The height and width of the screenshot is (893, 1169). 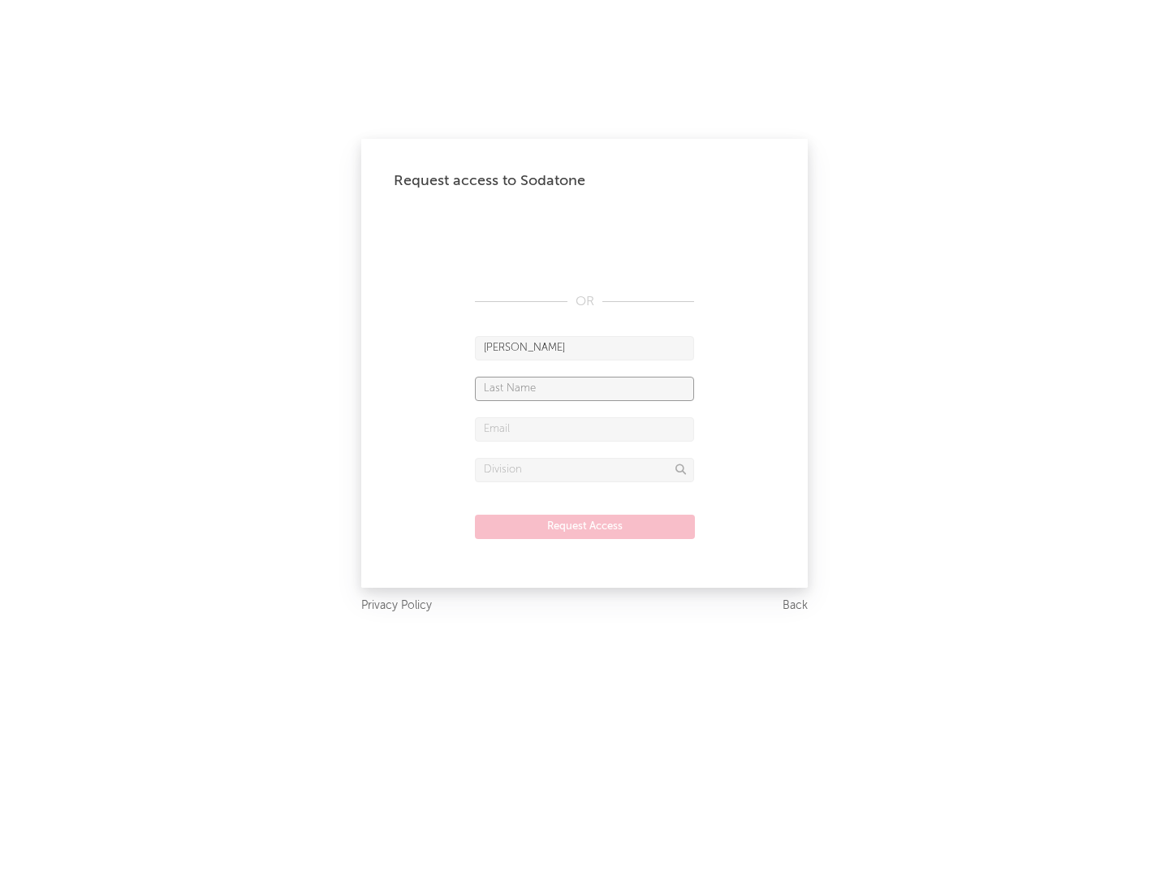 I want to click on button: Request Access, so click(x=584, y=527).